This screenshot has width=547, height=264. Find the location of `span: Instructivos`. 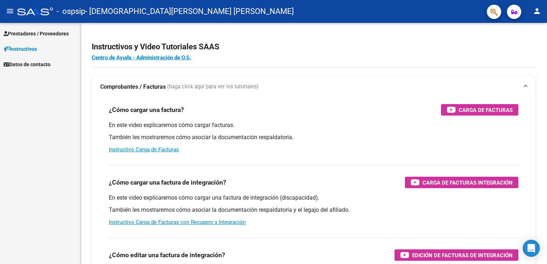

span: Instructivos is located at coordinates (20, 49).